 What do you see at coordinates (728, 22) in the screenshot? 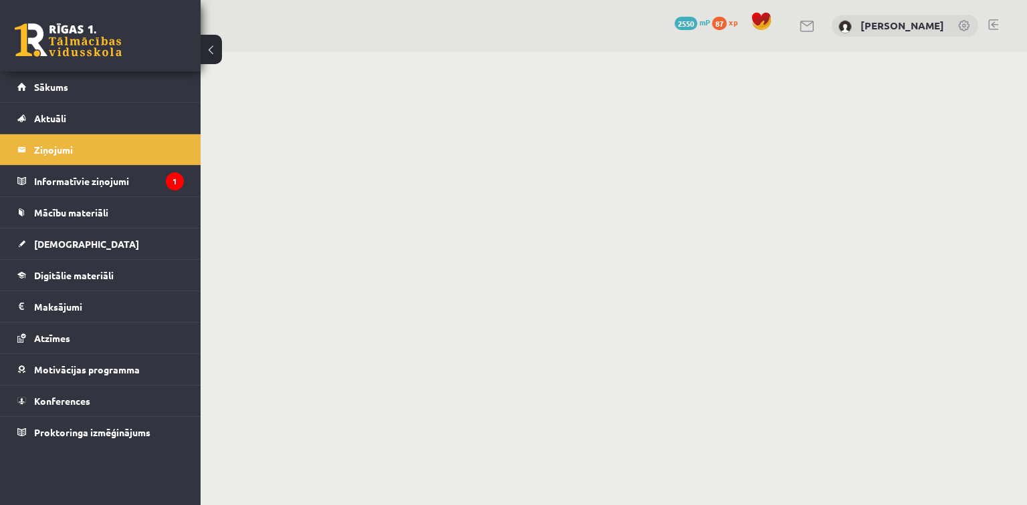
I see `a: 87 xp` at bounding box center [728, 22].